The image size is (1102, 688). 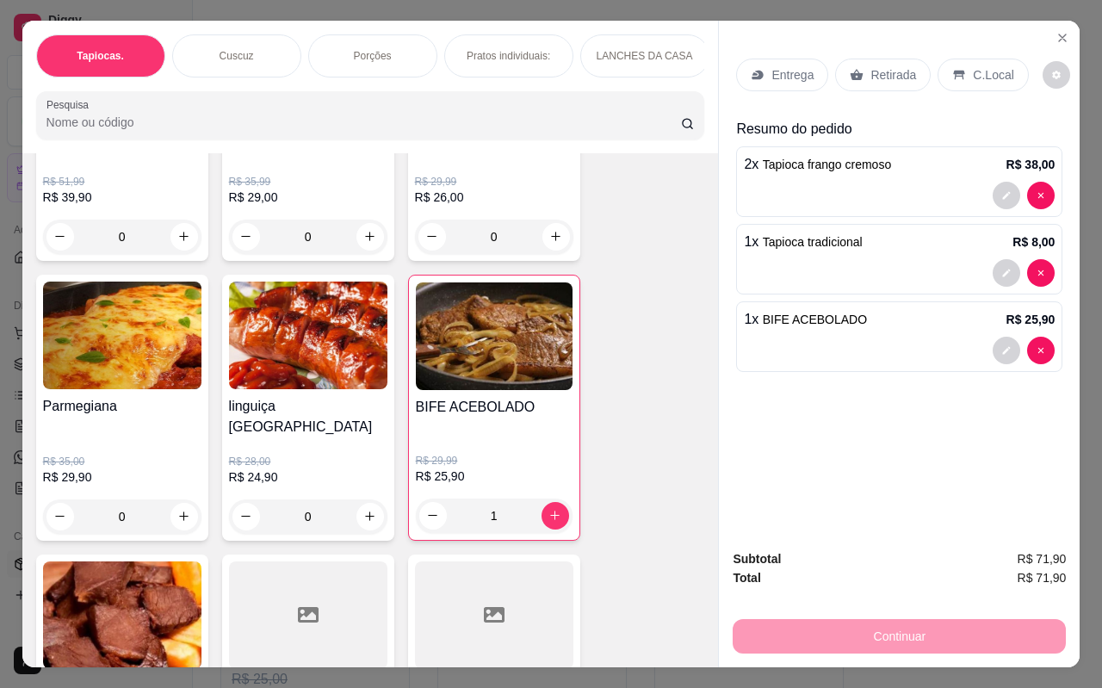 I want to click on p: Pratos individuais:, so click(x=508, y=56).